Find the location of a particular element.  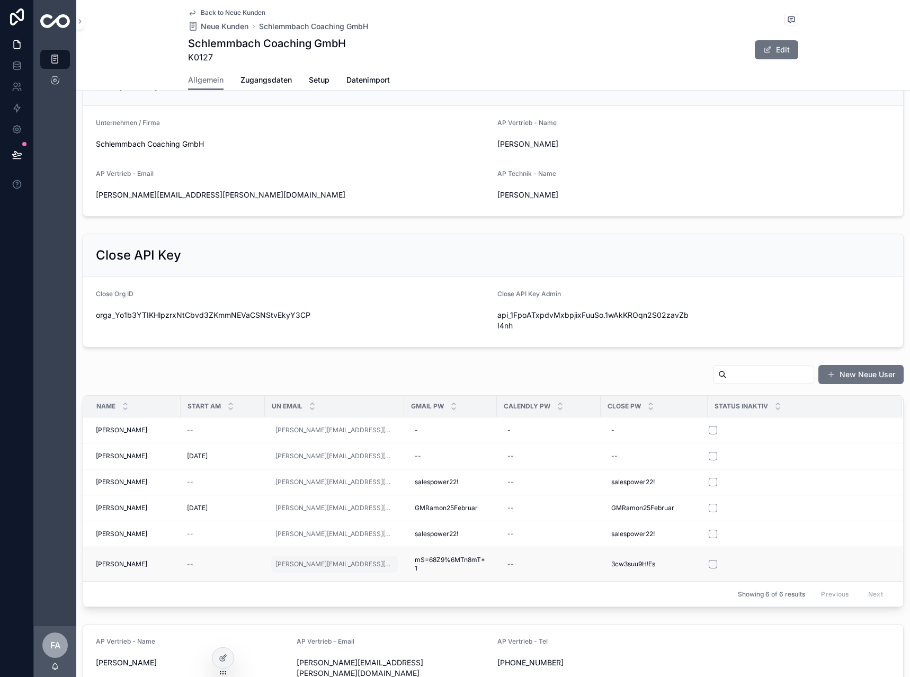

span: Start am is located at coordinates (204, 406).